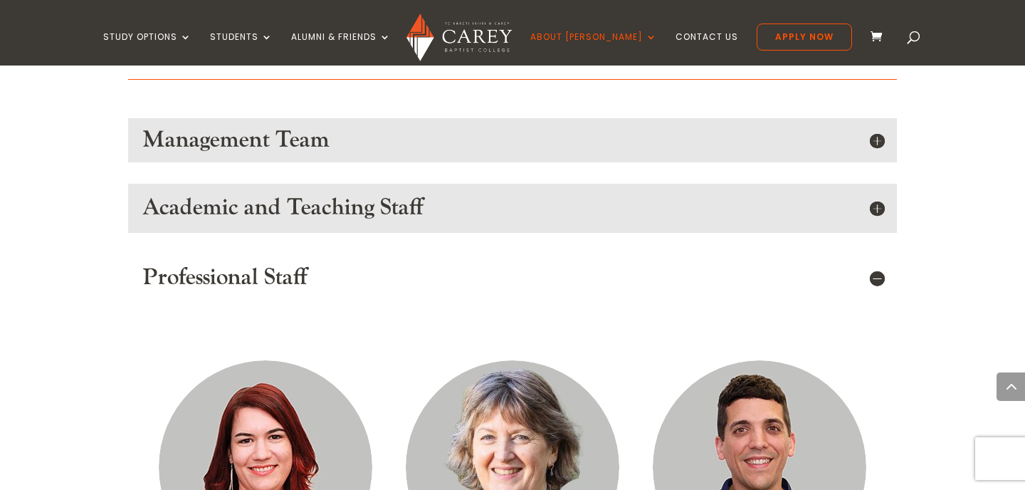 The image size is (1025, 490). I want to click on h5: Academic and Teaching Staff, so click(512, 208).